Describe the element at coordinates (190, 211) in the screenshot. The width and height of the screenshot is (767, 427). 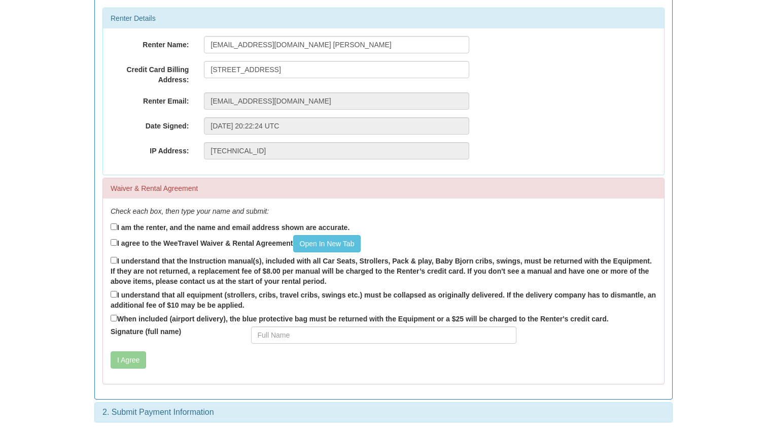
I see `em: Check each box, then type your name and submit:` at that location.